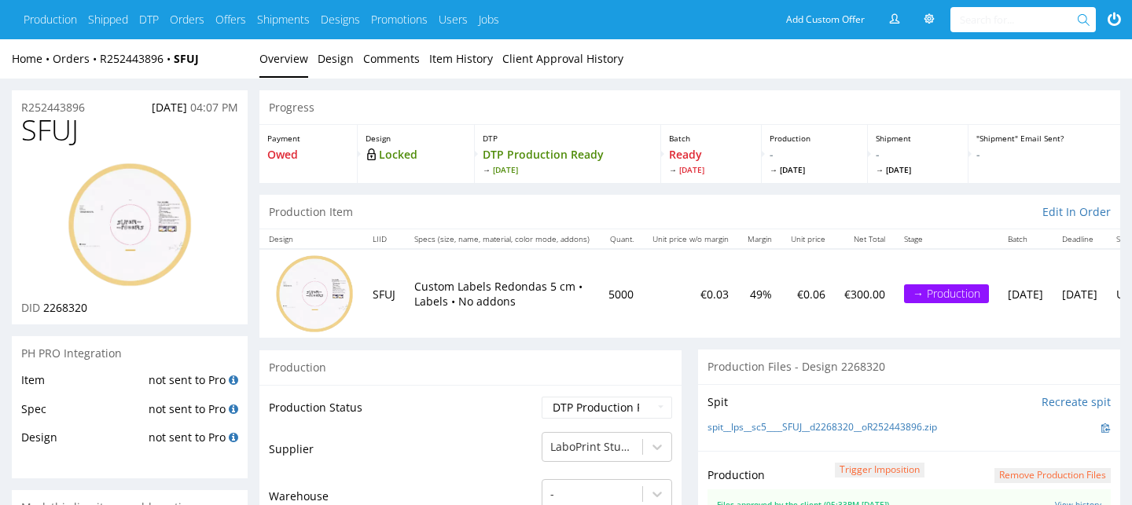 The image size is (1132, 505). What do you see at coordinates (1076, 402) in the screenshot?
I see `input: Recreate spit` at bounding box center [1076, 402].